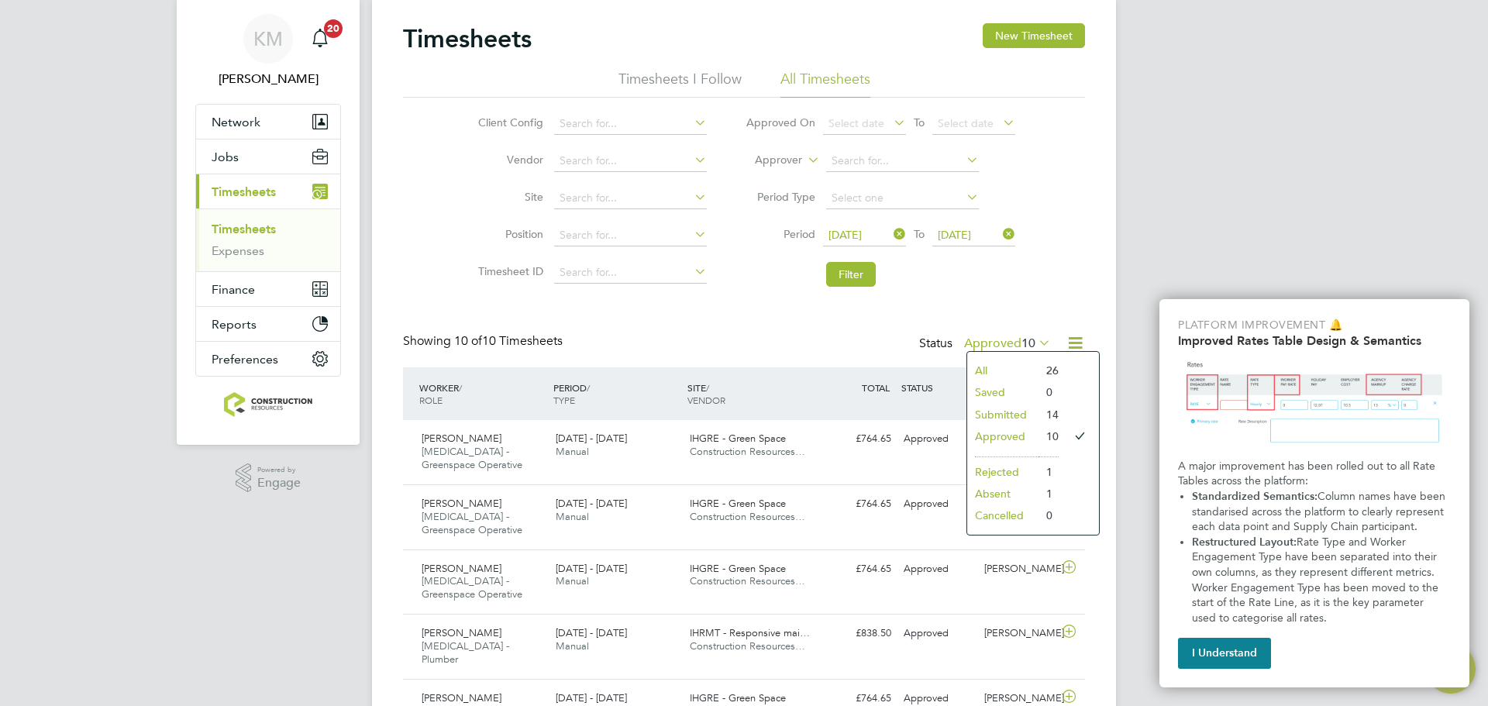 The width and height of the screenshot is (1488, 706). What do you see at coordinates (1008, 343) in the screenshot?
I see `label: Approved` at bounding box center [1008, 343].